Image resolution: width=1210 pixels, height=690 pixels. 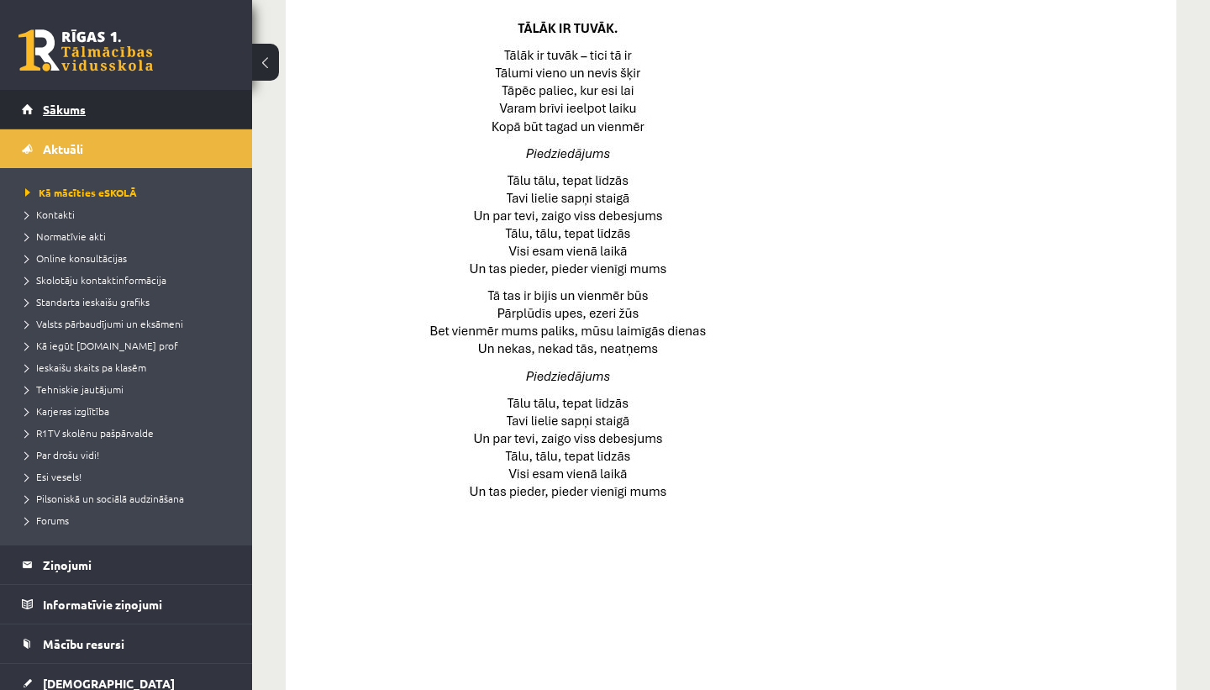 I want to click on legend: Ziņojumi, so click(x=137, y=565).